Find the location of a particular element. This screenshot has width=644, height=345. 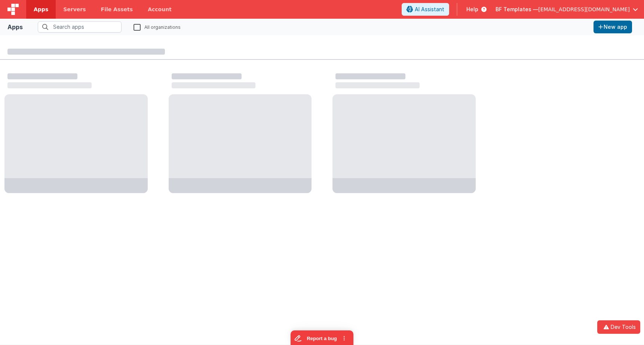

div: Apps is located at coordinates (15, 27).